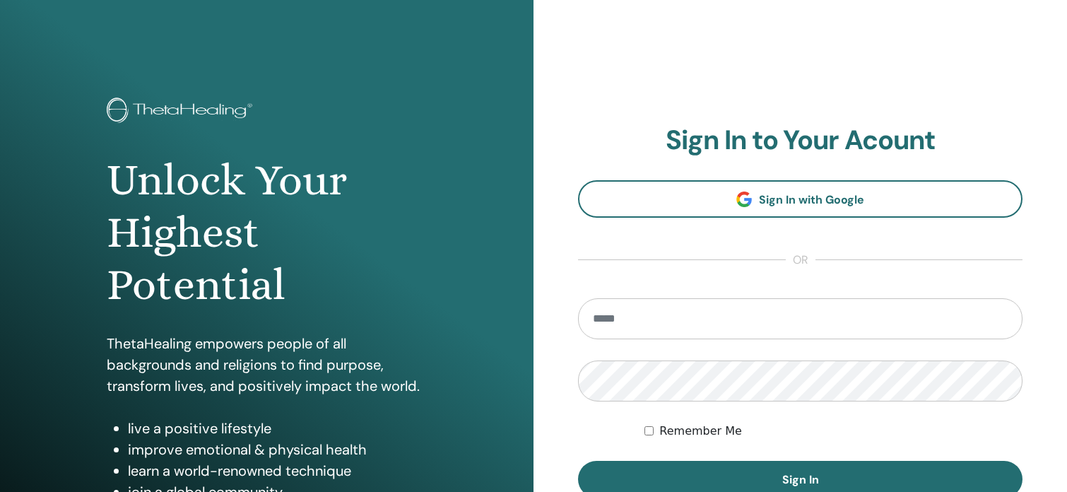 This screenshot has width=1067, height=492. Describe the element at coordinates (833, 431) in the screenshot. I see `div: Keep me authenticated indefinitely or until I manually logout` at that location.